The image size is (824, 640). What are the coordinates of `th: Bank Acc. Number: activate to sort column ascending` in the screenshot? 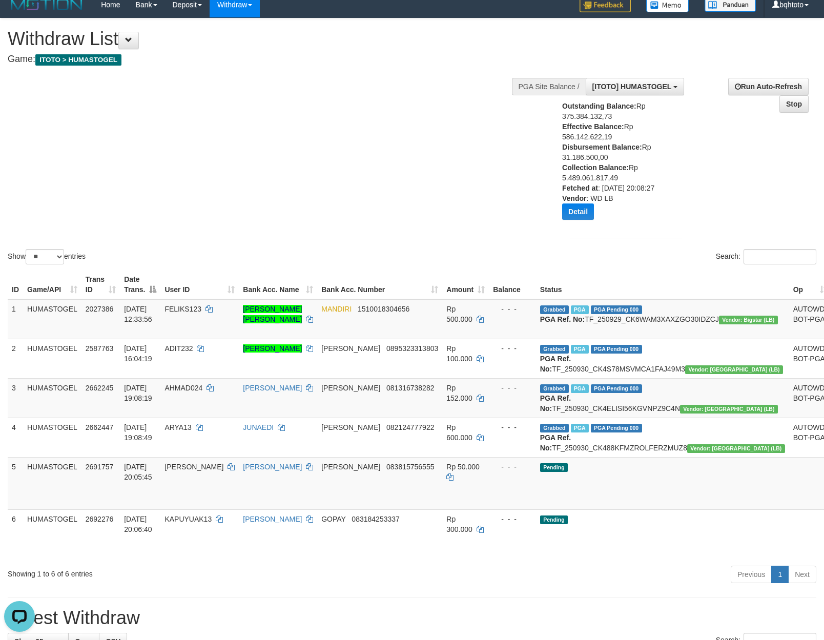 It's located at (380, 284).